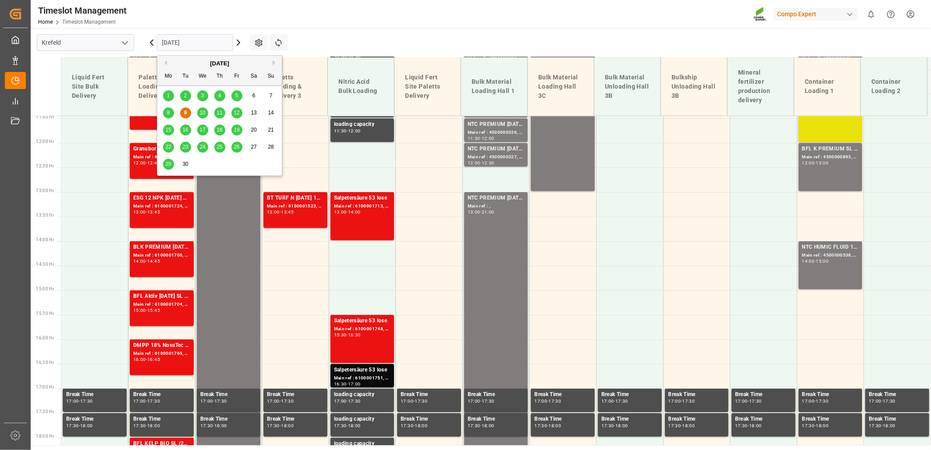  I want to click on div: 14:00, so click(809, 261).